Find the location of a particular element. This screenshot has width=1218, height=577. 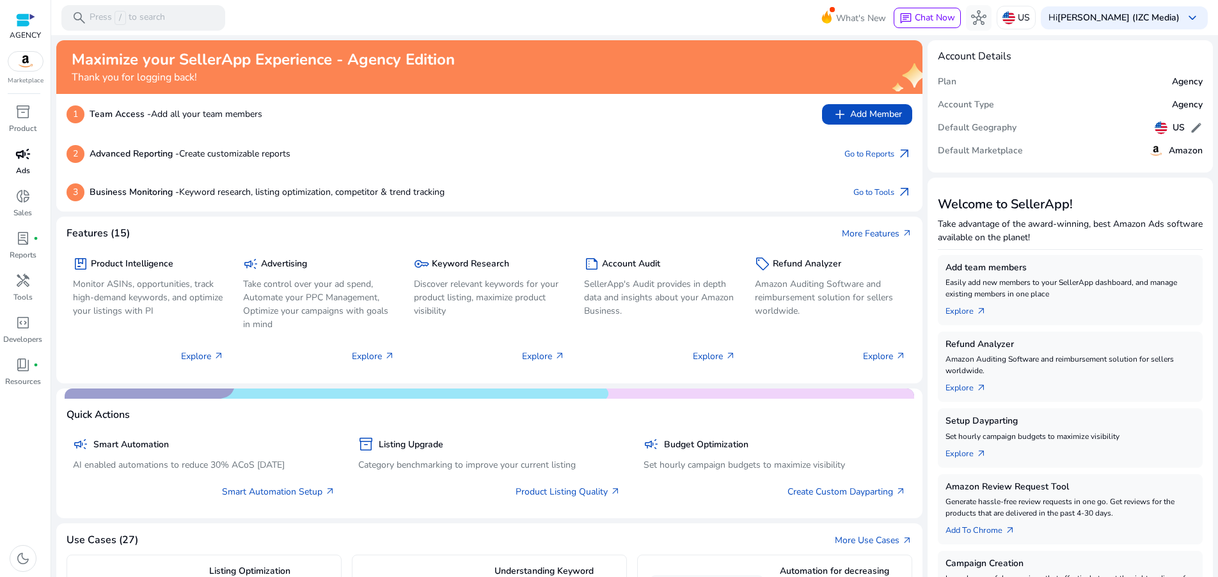

h5: Advertising is located at coordinates (284, 264).